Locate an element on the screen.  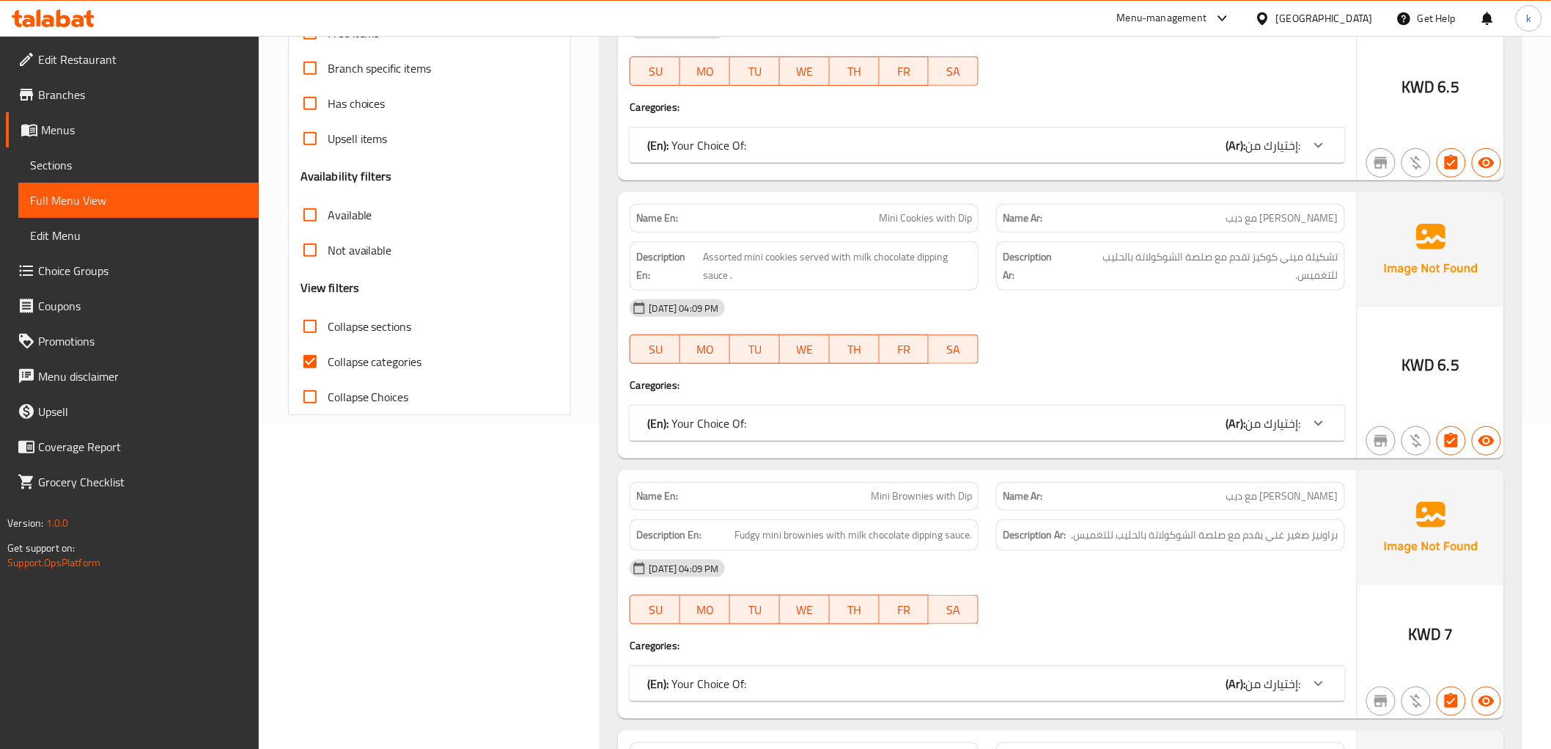
span: Version: is located at coordinates (25, 523).